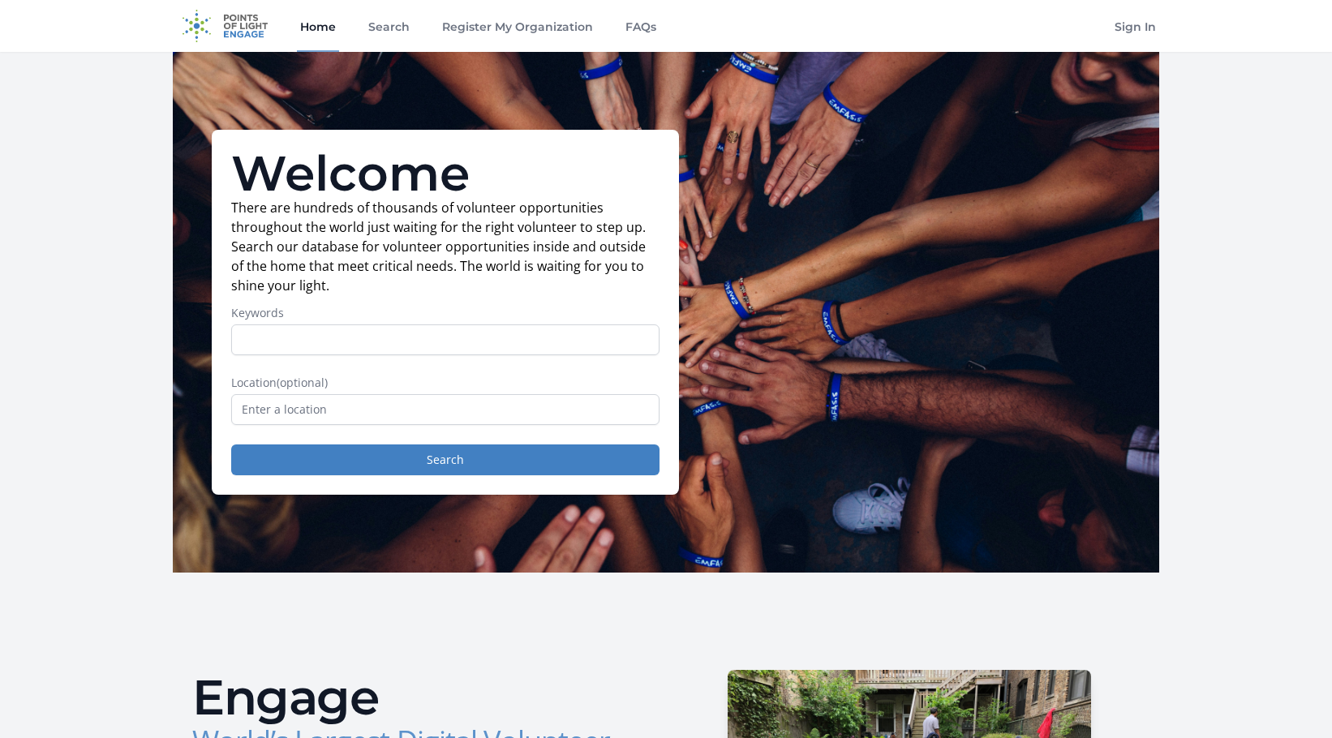 The width and height of the screenshot is (1332, 738). I want to click on h2: Engage, so click(423, 698).